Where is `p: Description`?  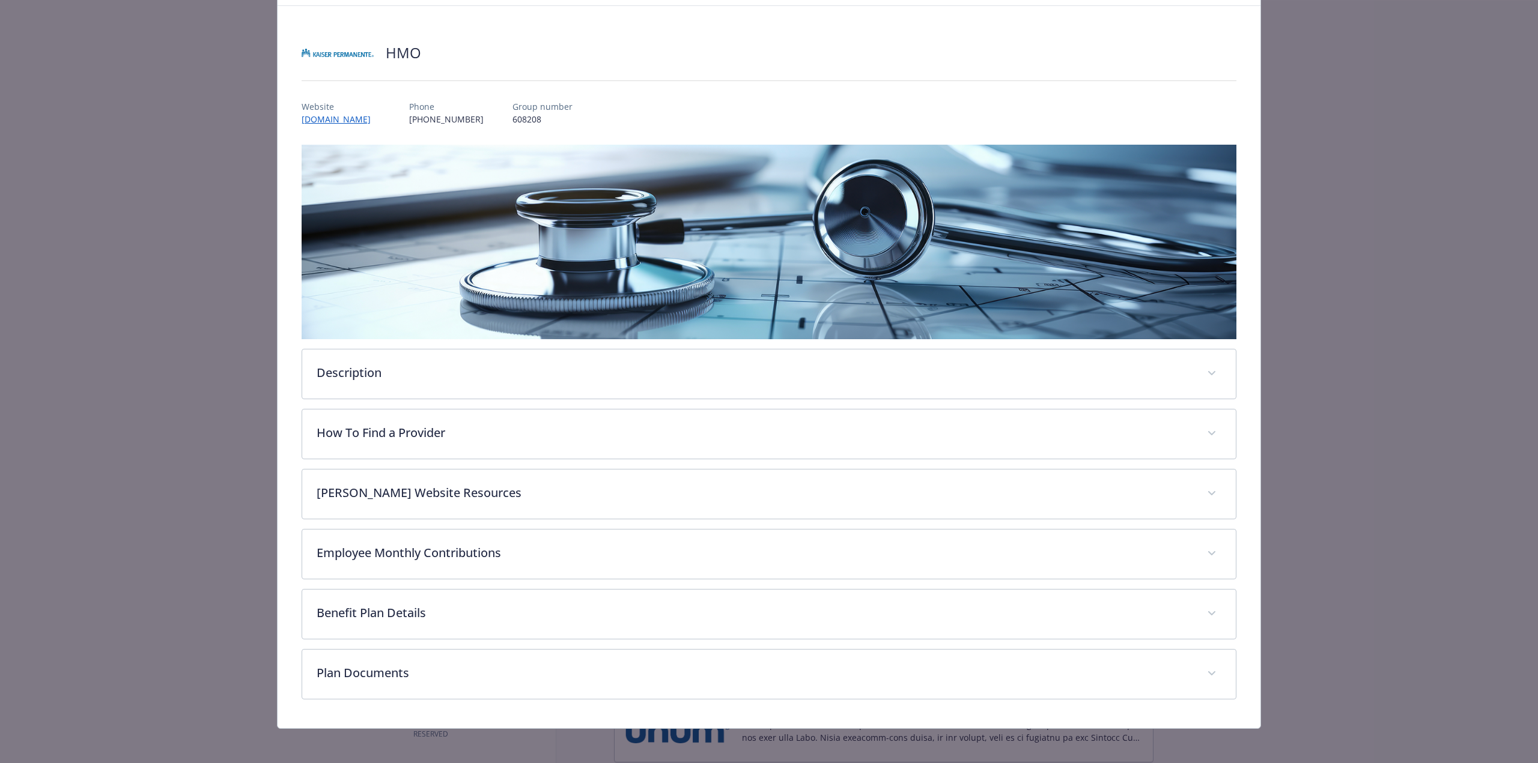
p: Description is located at coordinates (754, 373).